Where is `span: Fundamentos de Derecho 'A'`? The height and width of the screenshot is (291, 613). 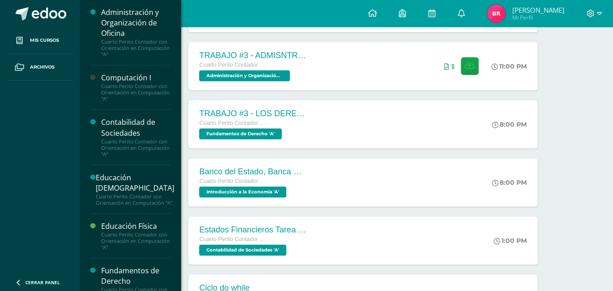 span: Fundamentos de Derecho 'A' is located at coordinates (240, 134).